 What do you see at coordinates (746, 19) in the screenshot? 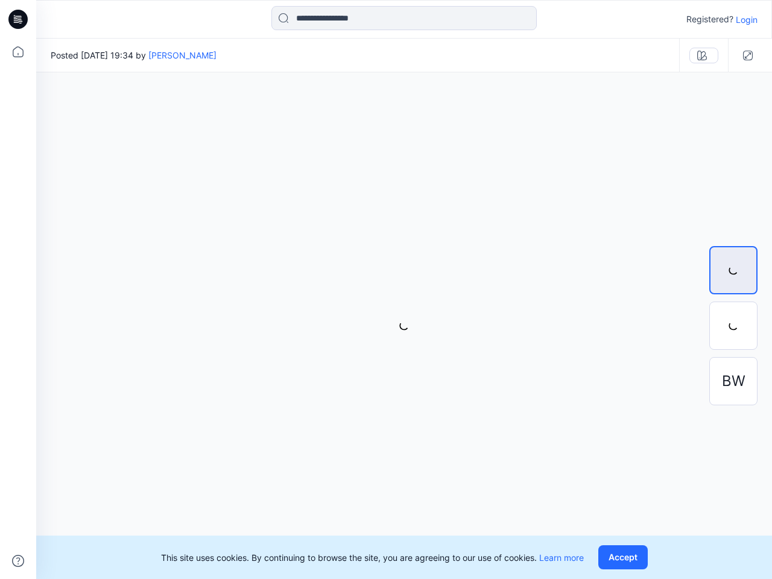
I see `p: Login` at bounding box center [746, 19].